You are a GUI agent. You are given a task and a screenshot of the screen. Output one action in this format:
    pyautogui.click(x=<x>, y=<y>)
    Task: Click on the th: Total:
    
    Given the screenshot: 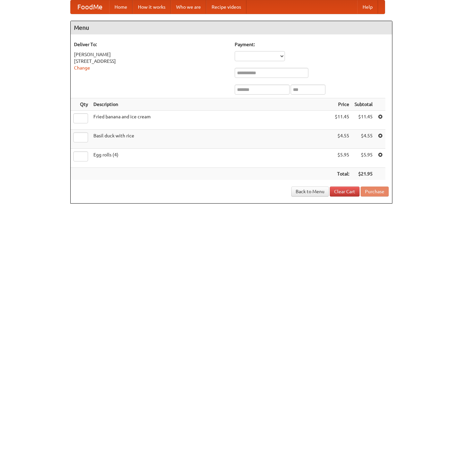 What is the action you would take?
    pyautogui.click(x=342, y=174)
    